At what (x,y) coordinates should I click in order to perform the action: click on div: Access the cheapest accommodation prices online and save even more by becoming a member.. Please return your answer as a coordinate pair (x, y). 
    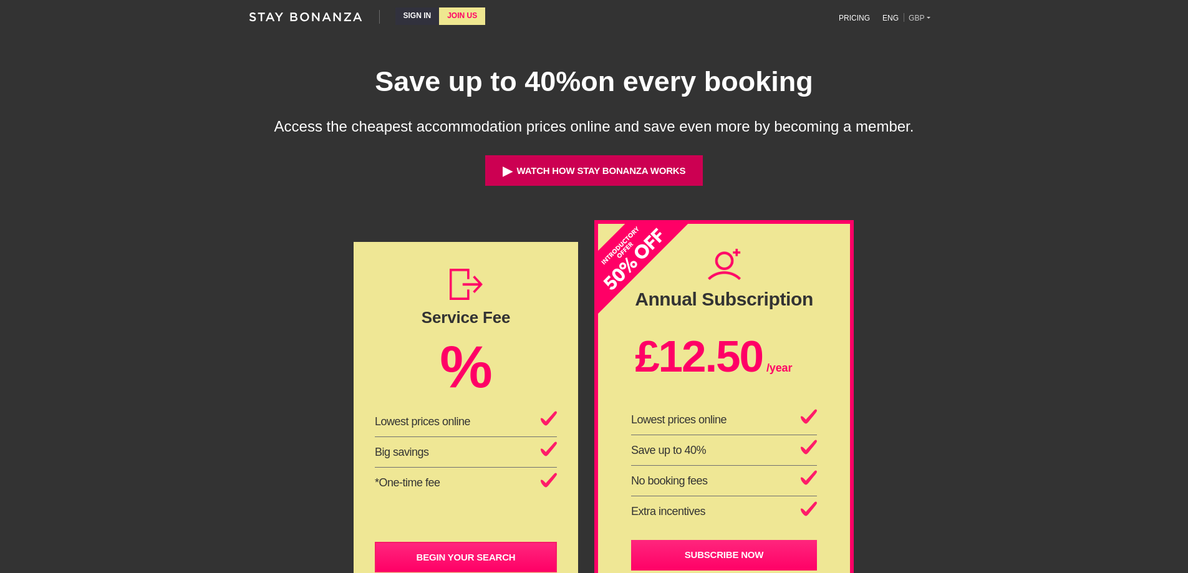
    Looking at the image, I should click on (594, 127).